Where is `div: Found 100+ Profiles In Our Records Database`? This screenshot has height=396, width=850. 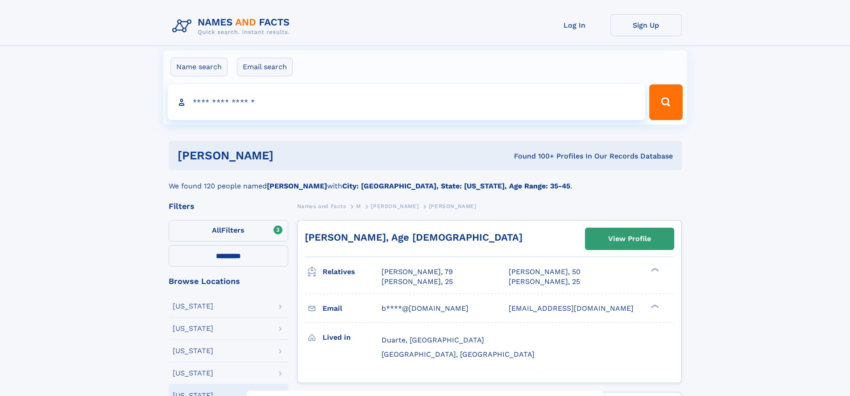
div: Found 100+ Profiles In Our Records Database is located at coordinates (533, 156).